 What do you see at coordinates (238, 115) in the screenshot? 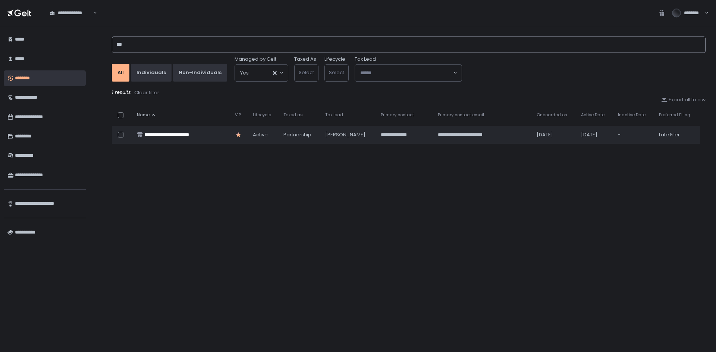
I see `span: VIP` at bounding box center [238, 115].